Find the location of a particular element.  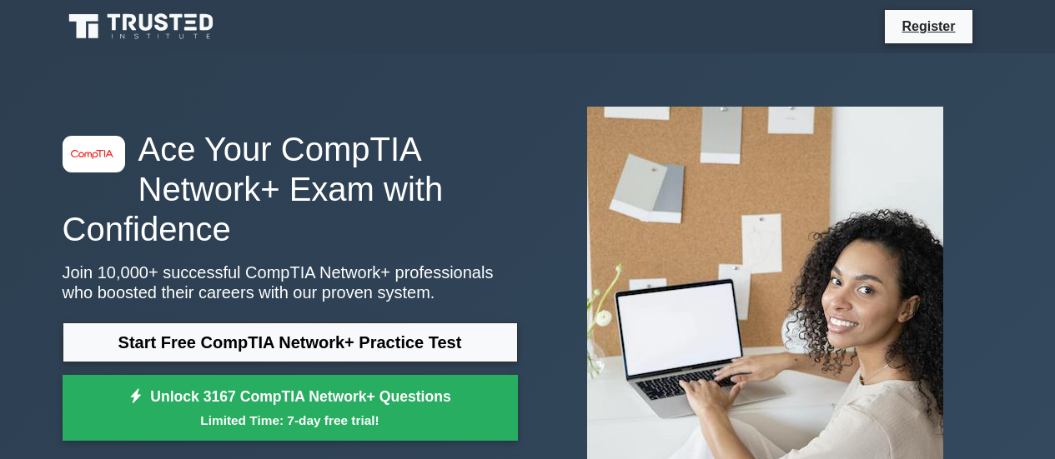

a: Unlock 3167 CompTIA Network+ QuestionsLimited Time: 7-day free trial! is located at coordinates (290, 409).